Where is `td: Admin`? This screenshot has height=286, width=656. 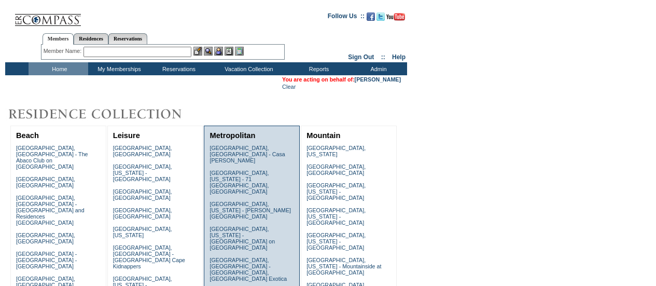
td: Admin is located at coordinates (377, 68).